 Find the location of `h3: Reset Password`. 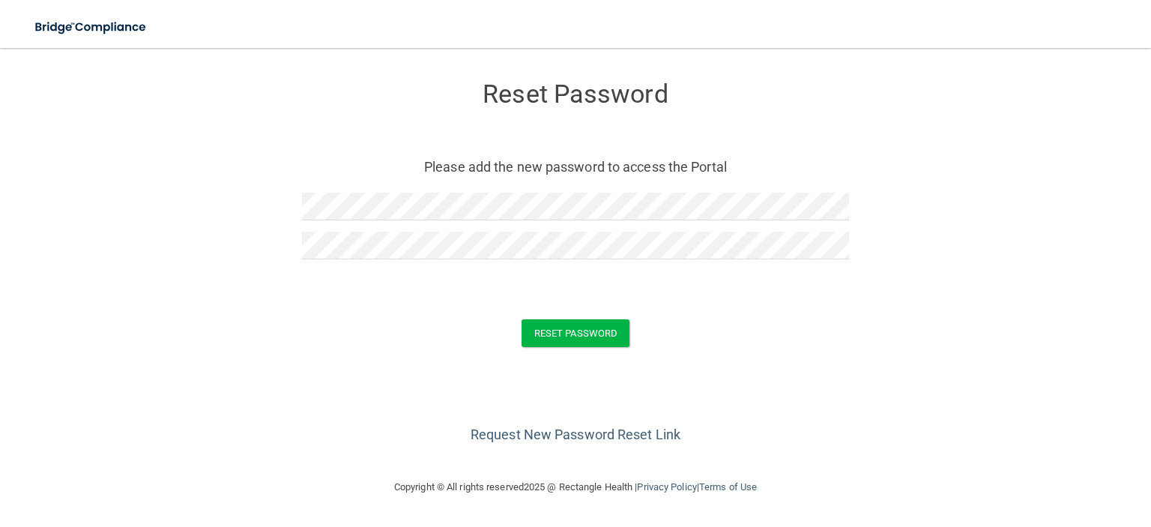

h3: Reset Password is located at coordinates (575, 94).